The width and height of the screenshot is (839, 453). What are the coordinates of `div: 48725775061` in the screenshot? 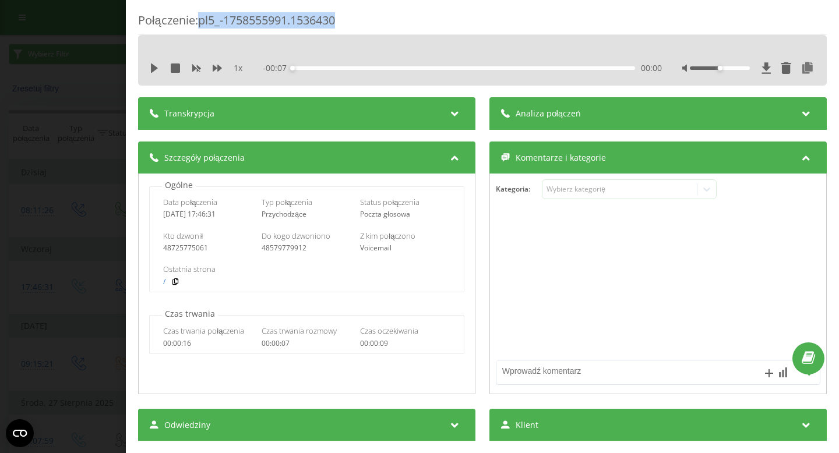 It's located at (208, 248).